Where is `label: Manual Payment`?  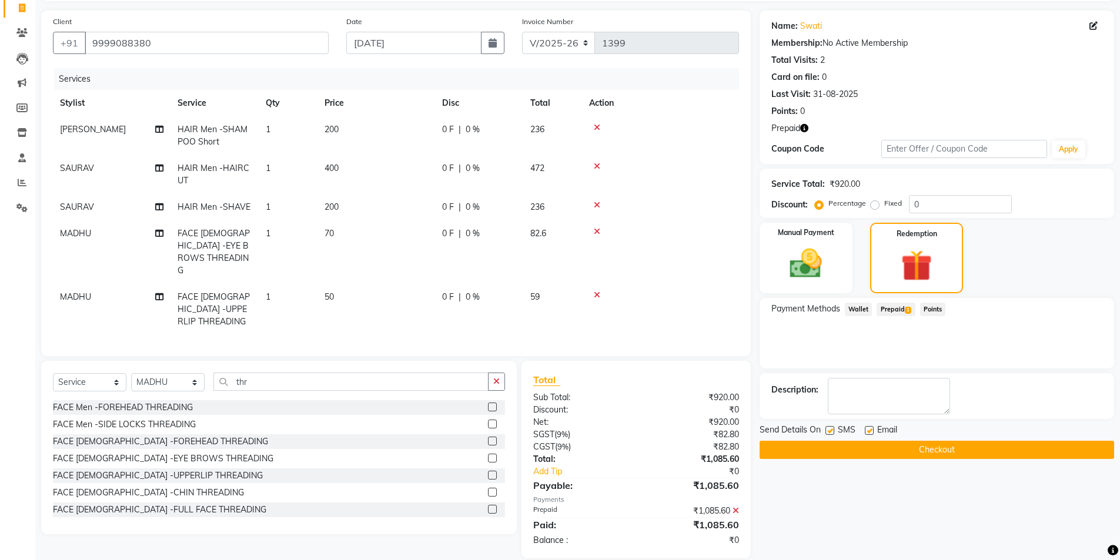 label: Manual Payment is located at coordinates (806, 233).